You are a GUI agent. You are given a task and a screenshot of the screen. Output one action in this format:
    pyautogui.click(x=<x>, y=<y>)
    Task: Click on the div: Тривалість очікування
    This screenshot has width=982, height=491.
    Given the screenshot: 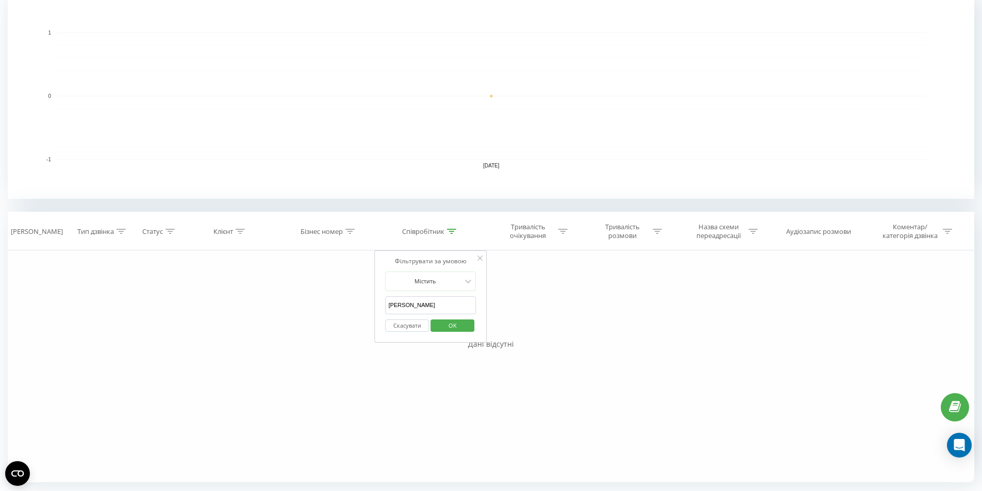 What is the action you would take?
    pyautogui.click(x=528, y=232)
    